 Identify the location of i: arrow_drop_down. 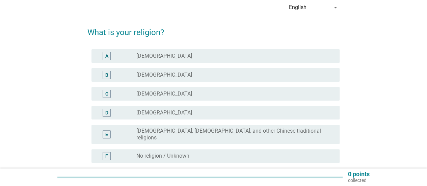
(335, 7).